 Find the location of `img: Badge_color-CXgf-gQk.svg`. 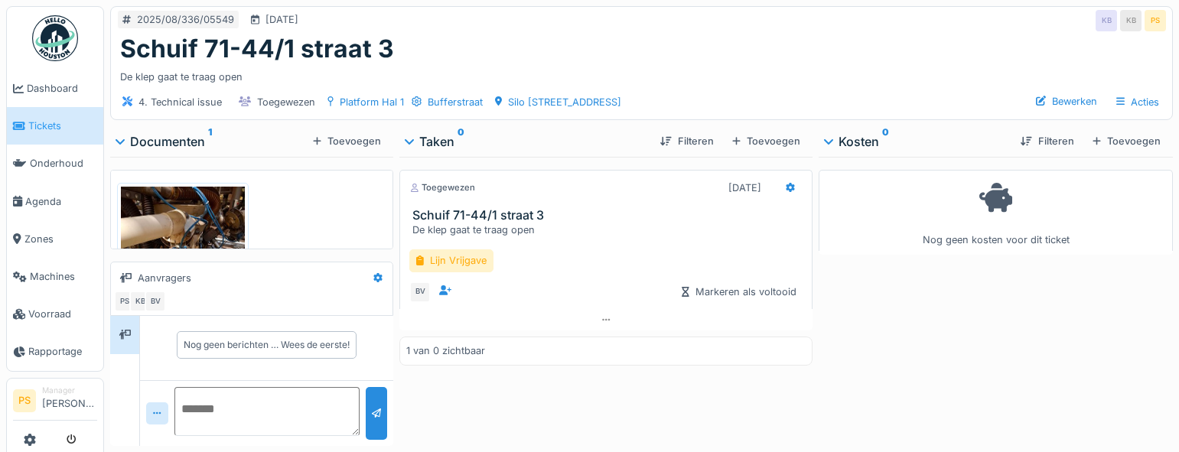

img: Badge_color-CXgf-gQk.svg is located at coordinates (55, 38).